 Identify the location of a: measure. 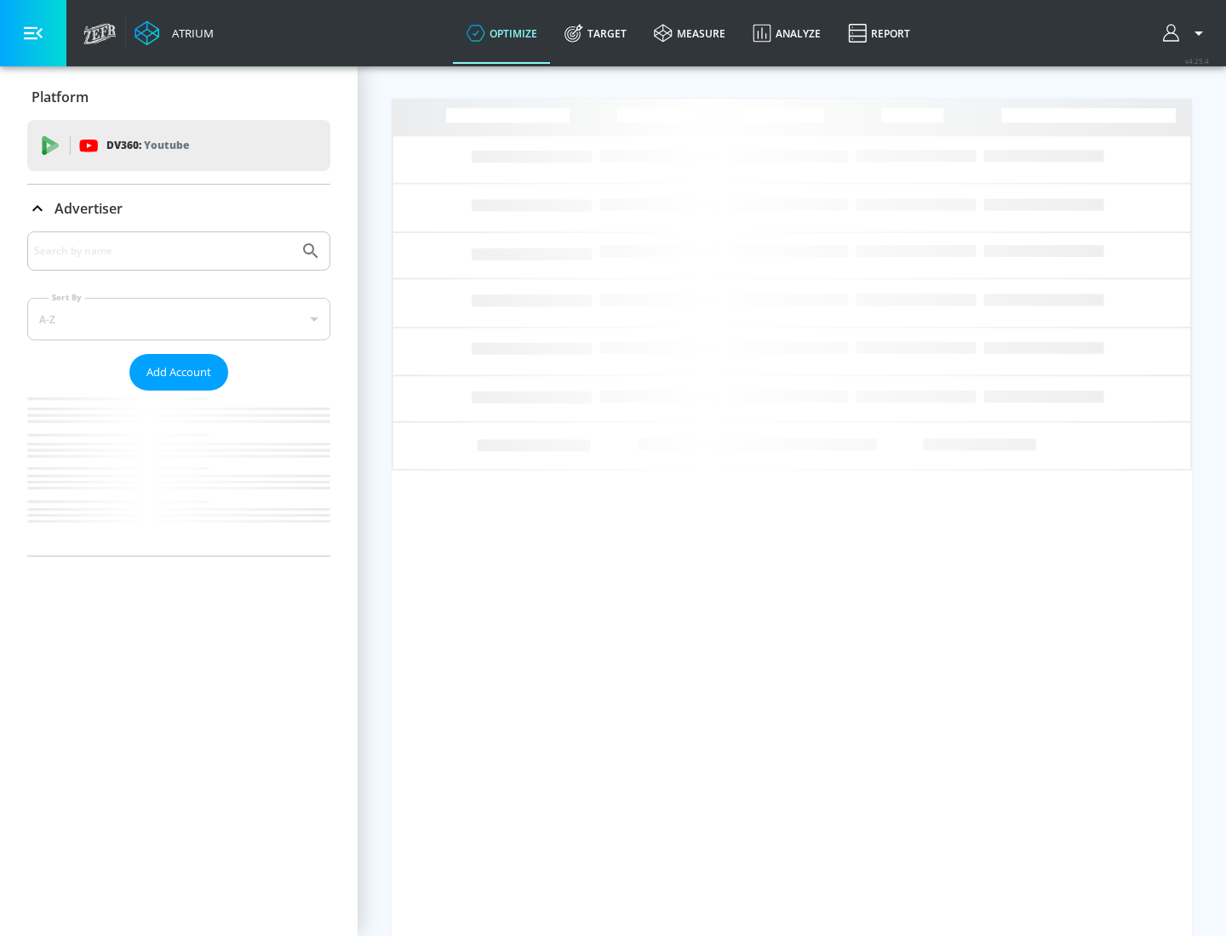
(689, 33).